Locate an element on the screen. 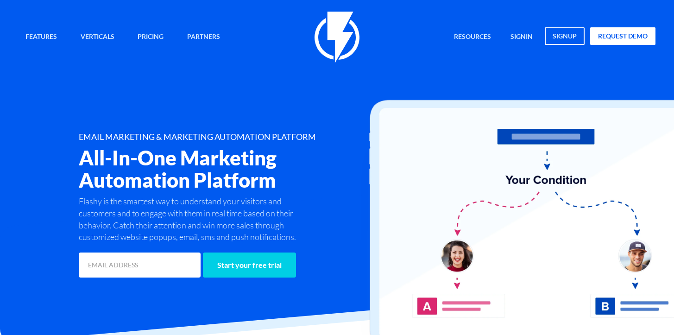 The image size is (674, 335). a: Partners is located at coordinates (203, 37).